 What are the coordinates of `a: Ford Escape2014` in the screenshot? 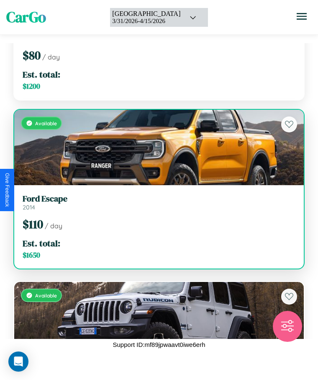 It's located at (159, 202).